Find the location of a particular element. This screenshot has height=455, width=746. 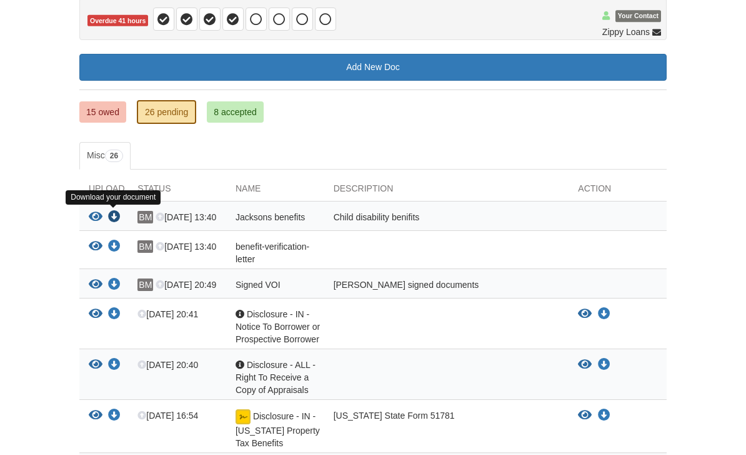

span: Signed VOI is located at coordinates (258, 284).